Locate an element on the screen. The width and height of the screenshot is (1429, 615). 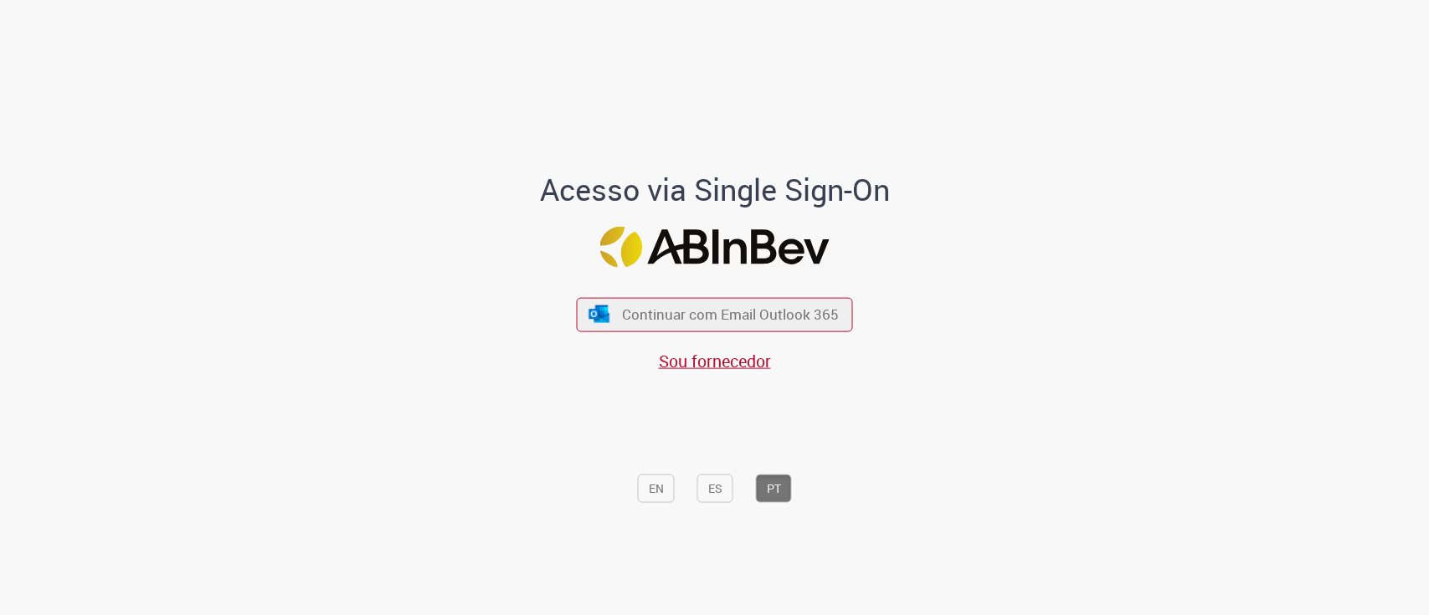
button: ES is located at coordinates (715, 489).